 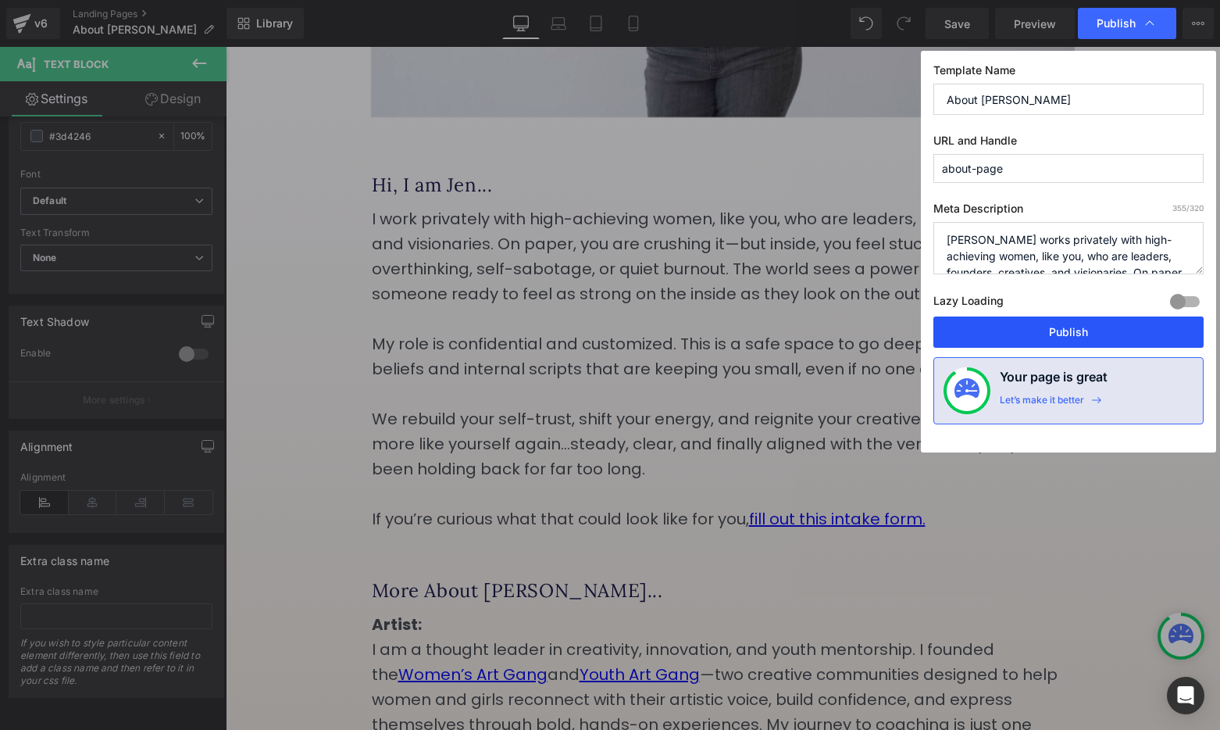 What do you see at coordinates (1180, 208) in the screenshot?
I see `span: 355` at bounding box center [1180, 208].